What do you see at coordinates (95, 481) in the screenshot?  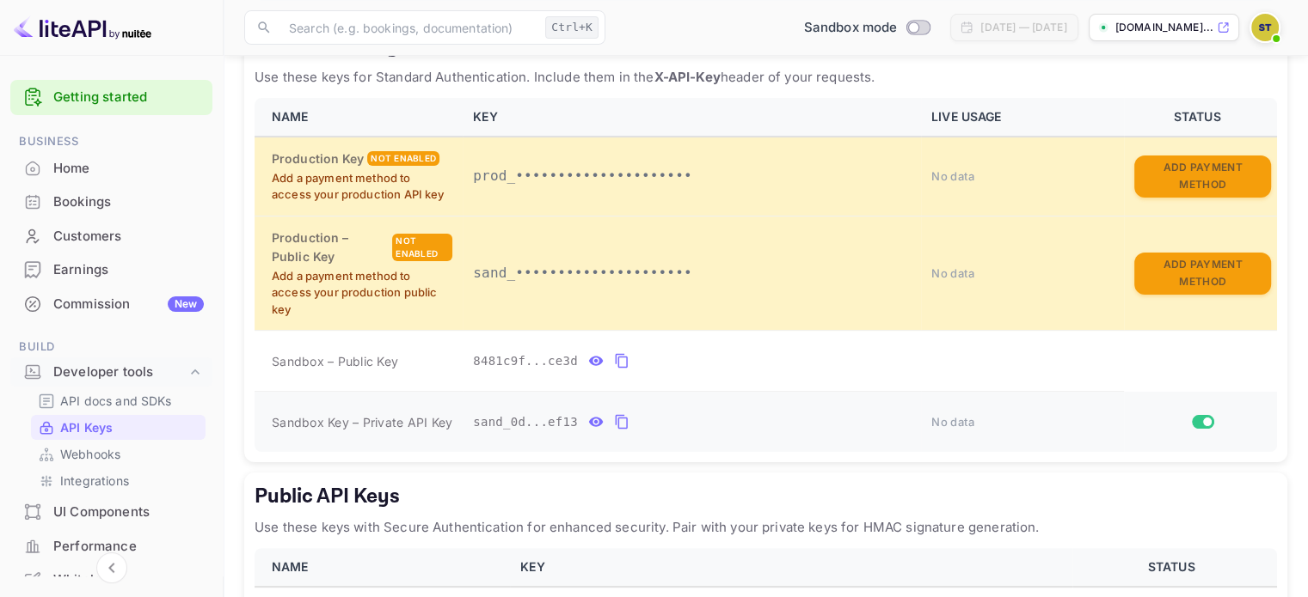 I see `p: Integrations` at bounding box center [95, 481].